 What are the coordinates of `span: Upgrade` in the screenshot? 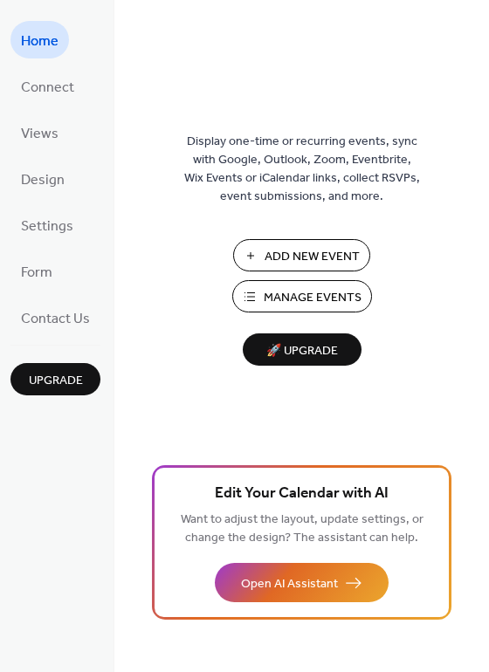 It's located at (56, 381).